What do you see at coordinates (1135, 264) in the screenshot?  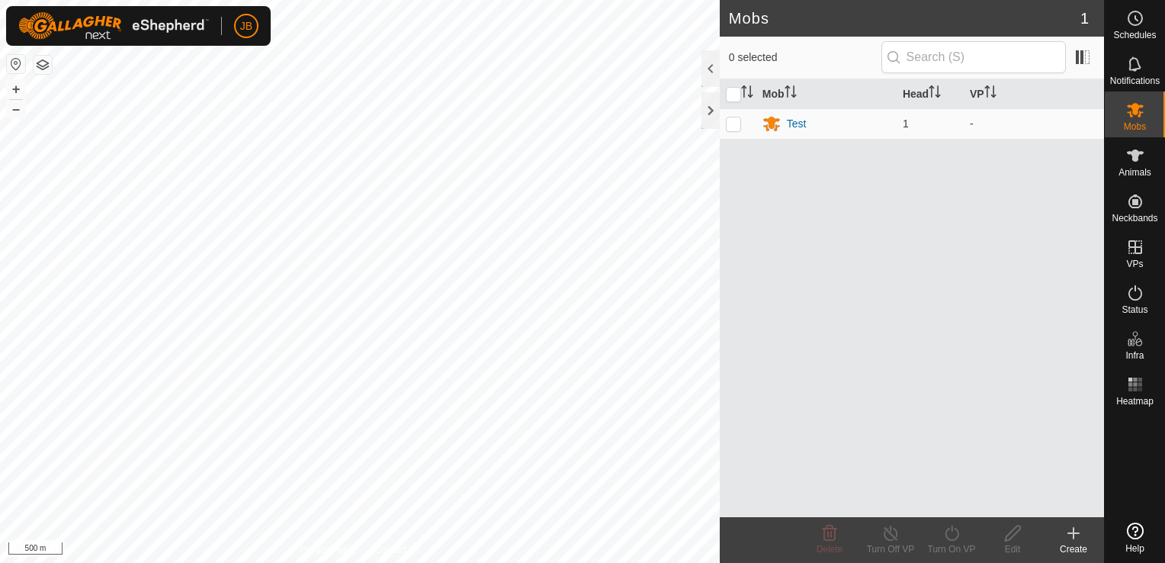 I see `span: VPs` at bounding box center [1135, 264].